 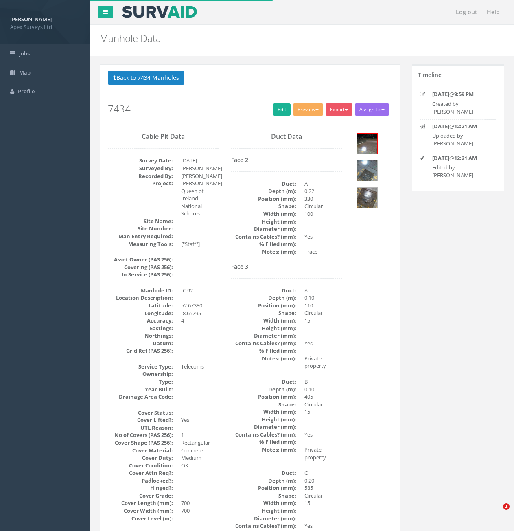 I want to click on dt: Cover Duty:, so click(x=141, y=458).